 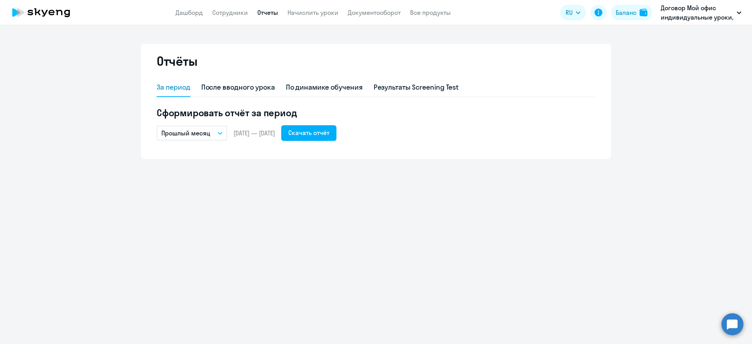 What do you see at coordinates (192, 133) in the screenshot?
I see `button: Прошлый месяц` at bounding box center [192, 133].